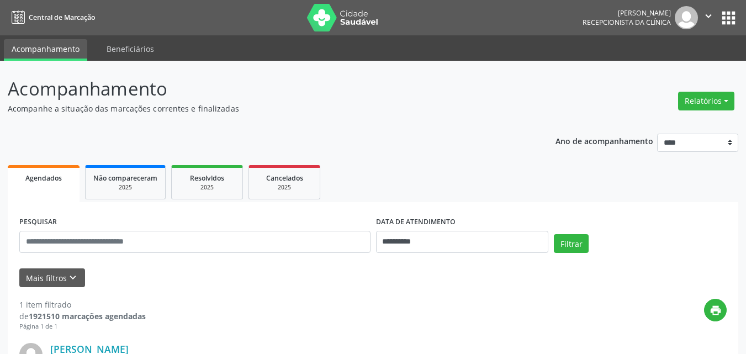 The image size is (746, 354). I want to click on a: Beneficiários, so click(130, 49).